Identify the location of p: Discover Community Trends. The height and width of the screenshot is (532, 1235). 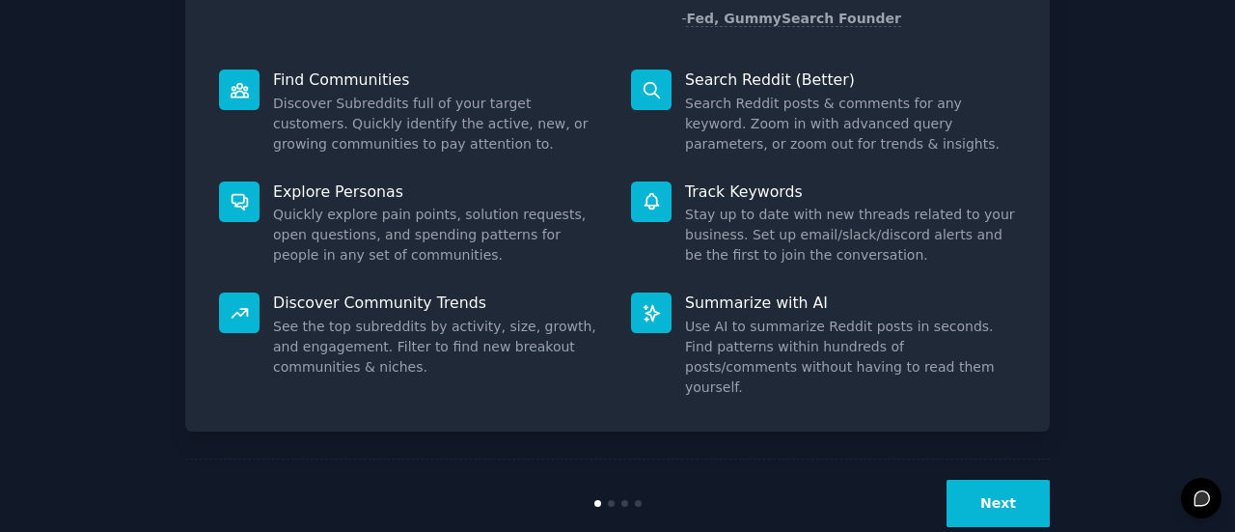
(438, 302).